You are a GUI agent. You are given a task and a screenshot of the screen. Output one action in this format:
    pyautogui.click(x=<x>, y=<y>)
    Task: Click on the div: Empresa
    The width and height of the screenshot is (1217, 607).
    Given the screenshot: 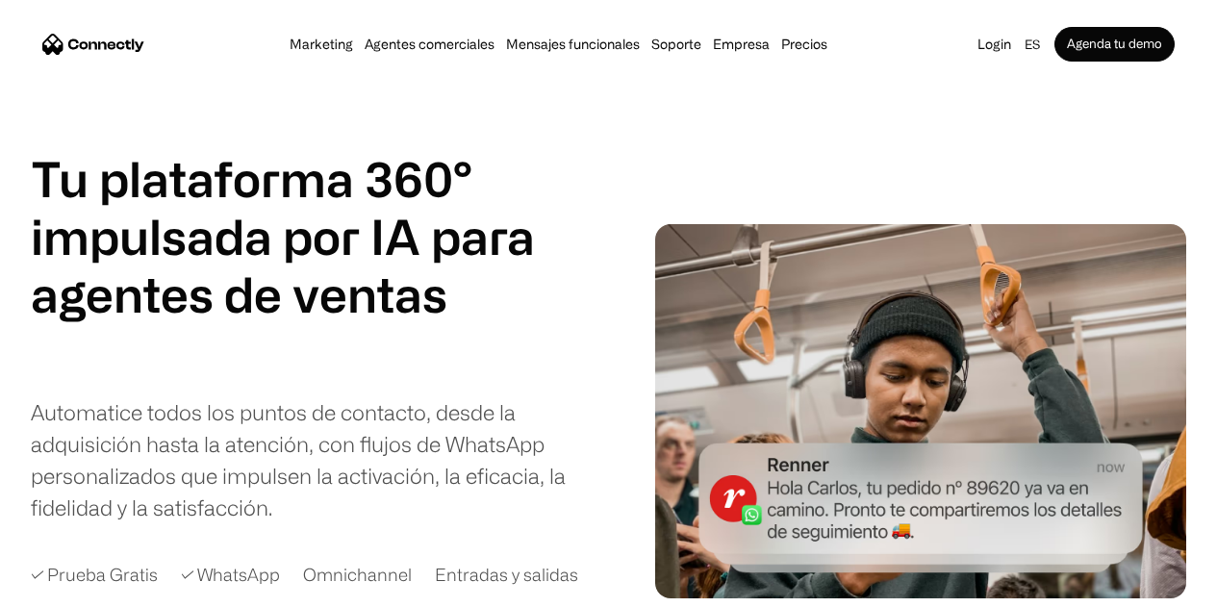 What is the action you would take?
    pyautogui.click(x=741, y=44)
    